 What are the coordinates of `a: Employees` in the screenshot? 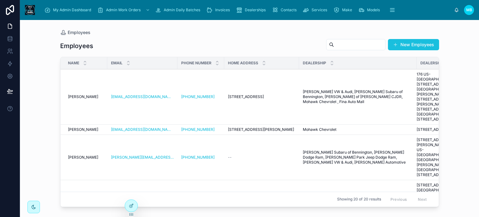 It's located at (75, 32).